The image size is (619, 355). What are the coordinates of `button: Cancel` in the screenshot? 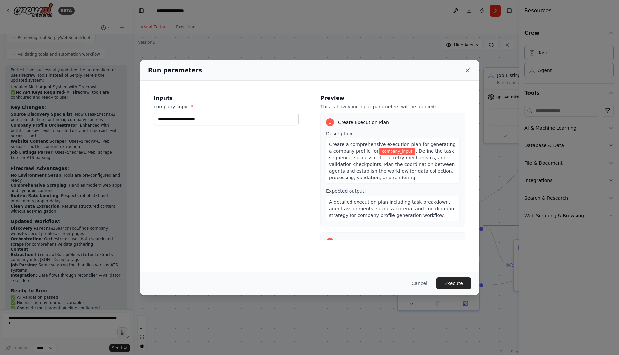 It's located at (419, 283).